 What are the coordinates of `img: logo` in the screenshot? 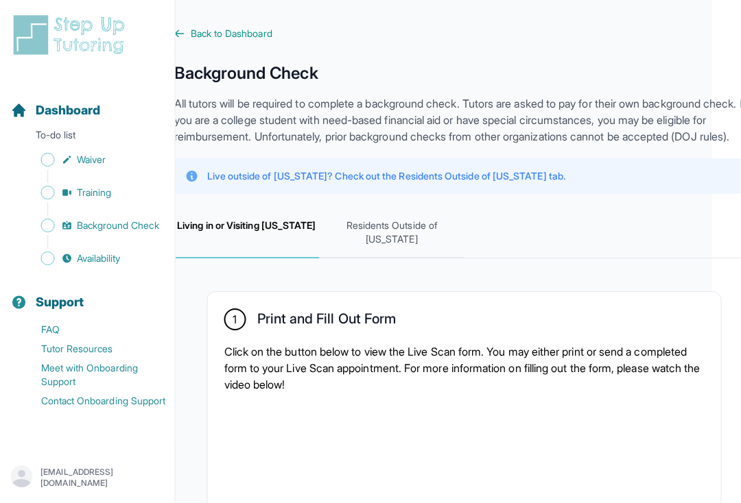 It's located at (72, 36).